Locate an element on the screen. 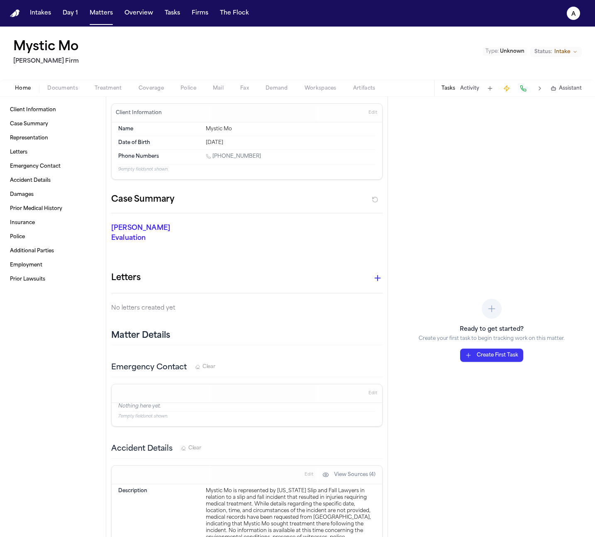 This screenshot has height=537, width=595. a: Matters is located at coordinates (101, 13).